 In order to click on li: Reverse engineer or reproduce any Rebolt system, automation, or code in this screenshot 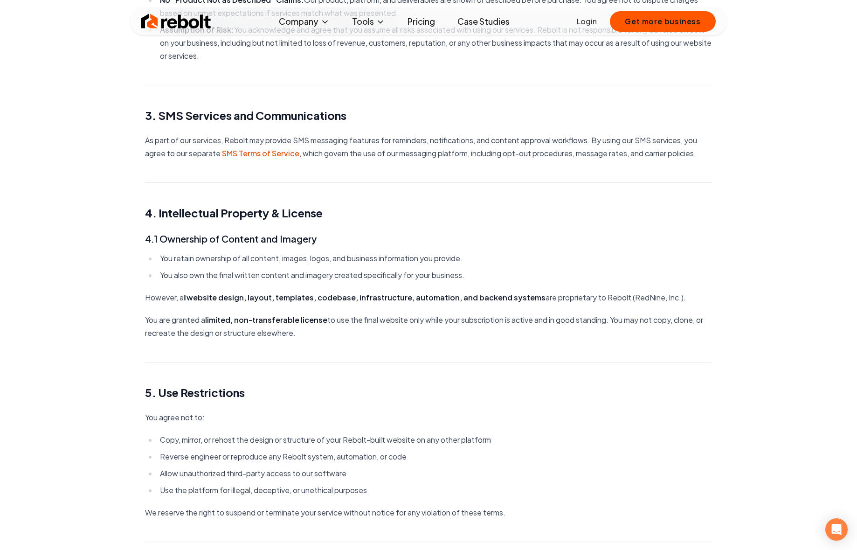, I will do `click(435, 457)`.